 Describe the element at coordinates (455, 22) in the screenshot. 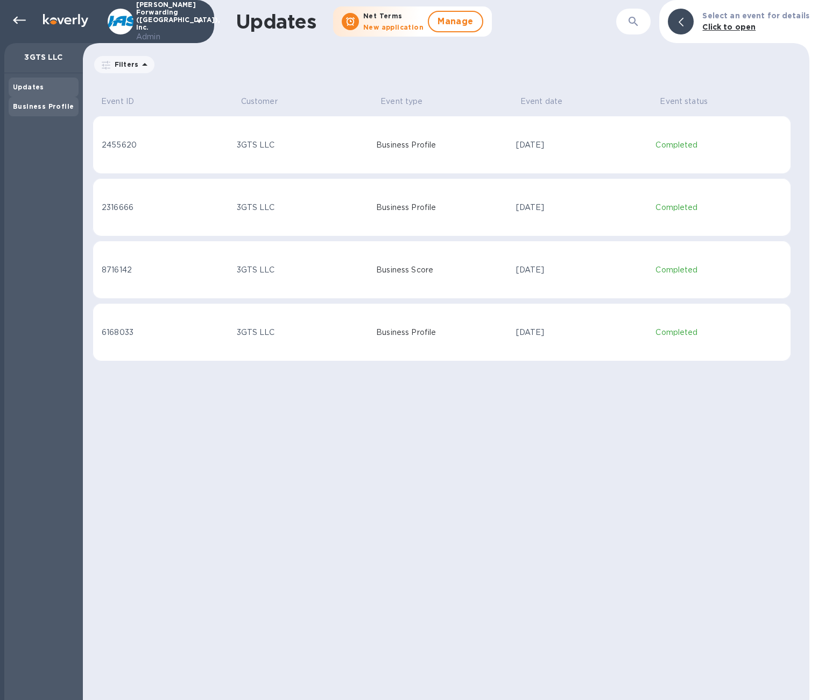

I see `span: Manage` at that location.